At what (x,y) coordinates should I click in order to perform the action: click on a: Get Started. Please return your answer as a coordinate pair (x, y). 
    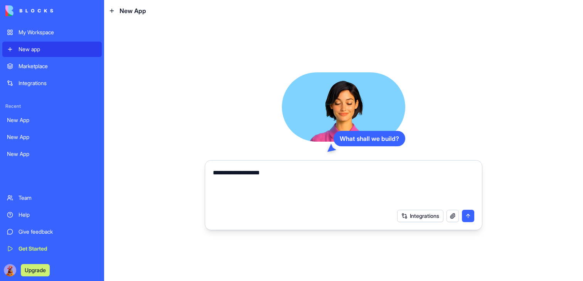
    Looking at the image, I should click on (52, 249).